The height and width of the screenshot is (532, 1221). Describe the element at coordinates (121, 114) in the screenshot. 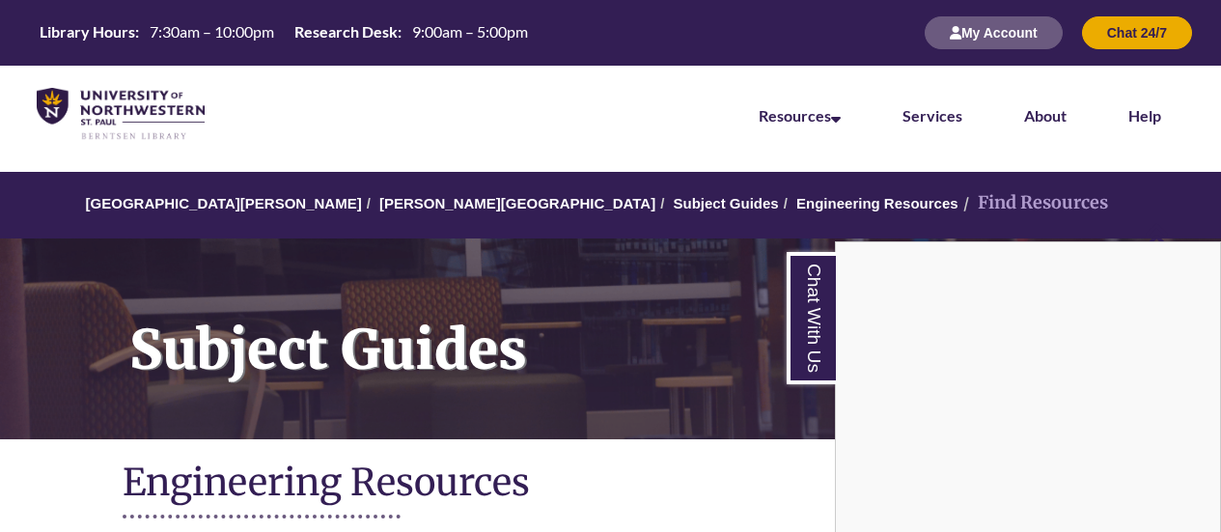

I see `img: UNWSP Library Logo` at that location.